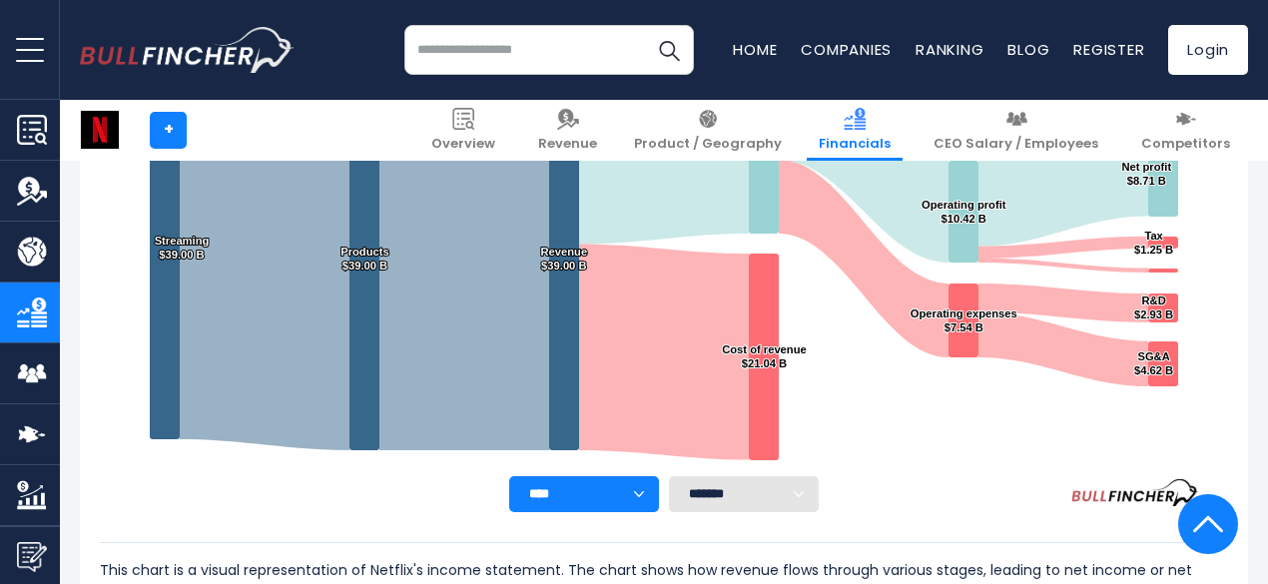 The width and height of the screenshot is (1268, 584). What do you see at coordinates (854, 130) in the screenshot?
I see `a: Financials` at bounding box center [854, 130].